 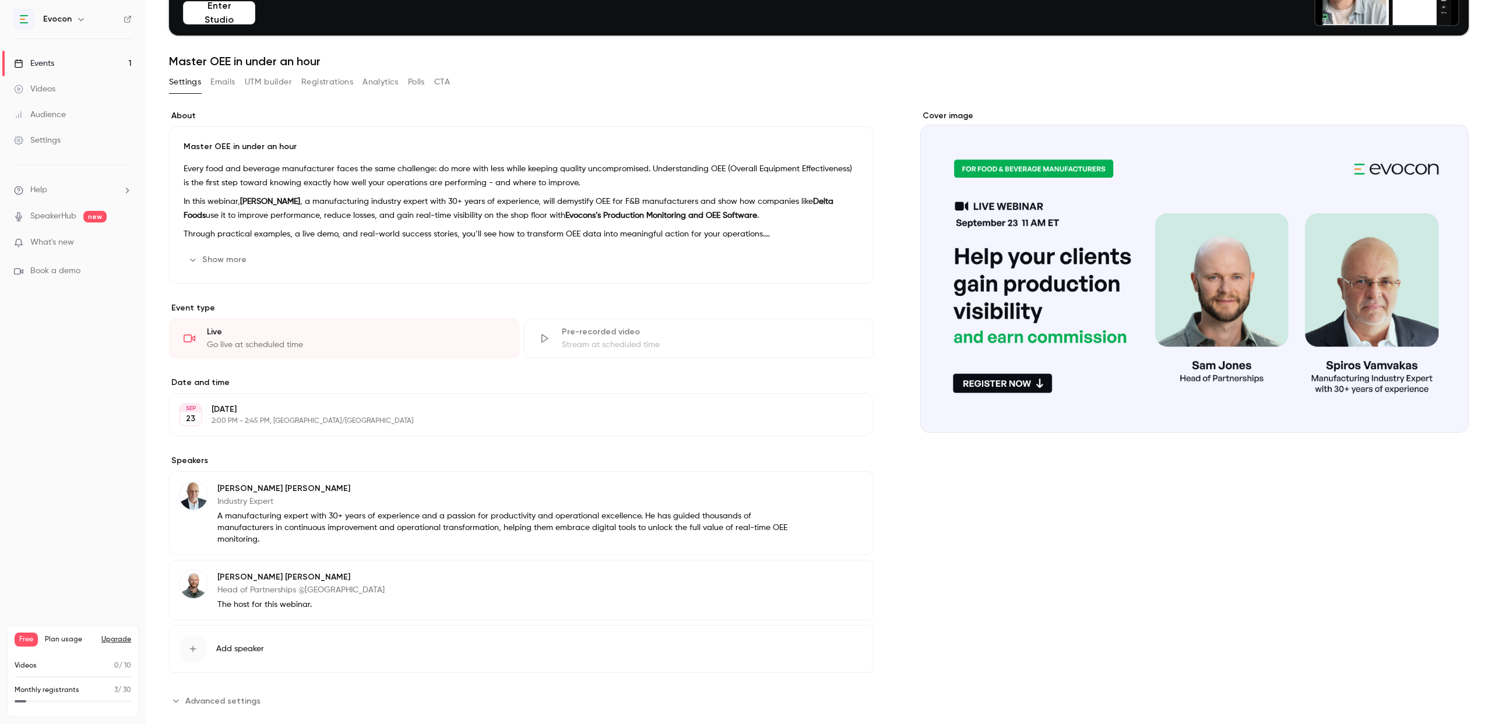 I want to click on button: Upgrade, so click(x=116, y=640).